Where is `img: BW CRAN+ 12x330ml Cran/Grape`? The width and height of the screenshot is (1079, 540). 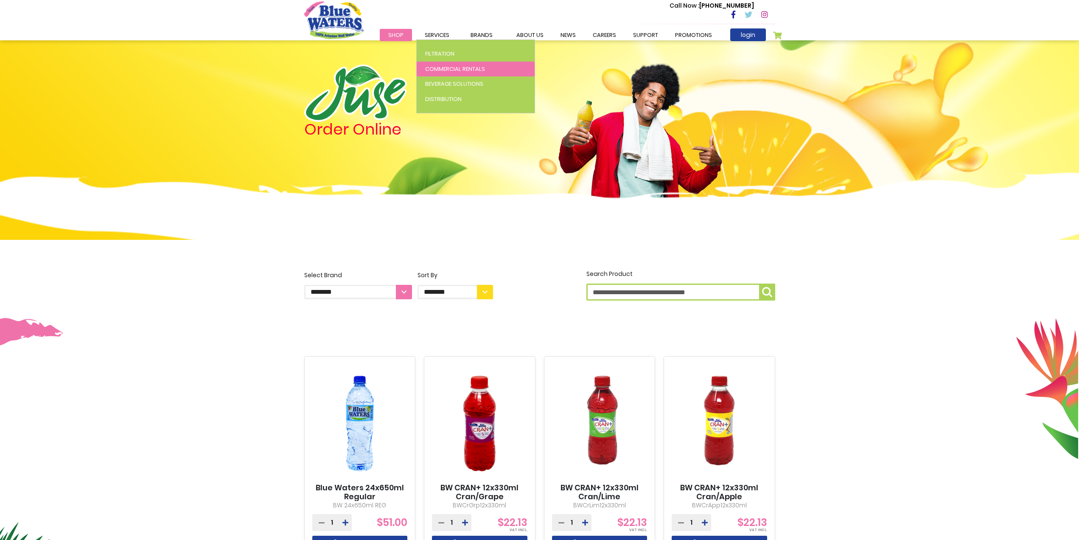
img: BW CRAN+ 12x330ml Cran/Grape is located at coordinates (479, 423).